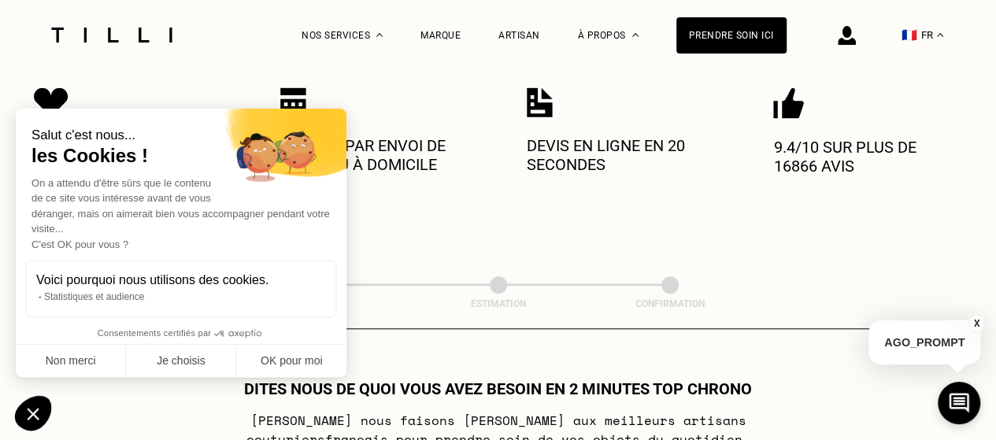 This screenshot has height=440, width=996. I want to click on img: Logo du service de couturière Tilli, so click(112, 35).